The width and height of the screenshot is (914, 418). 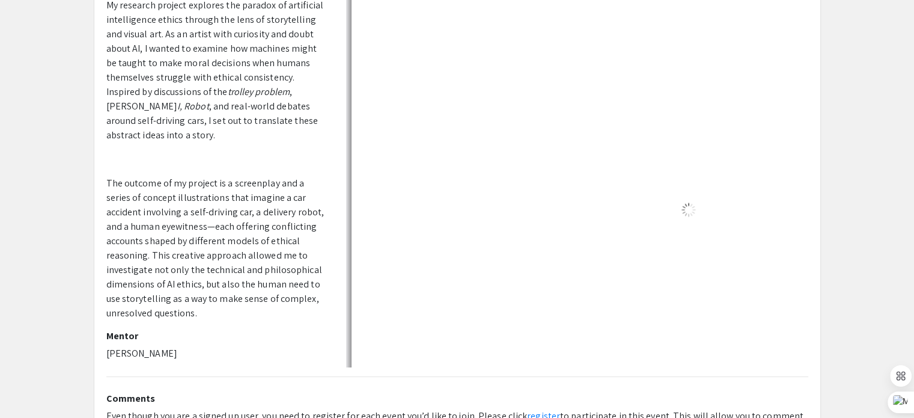 What do you see at coordinates (217, 248) in the screenshot?
I see `p: The outcome of my project is a screenplay and a series of concept illustrations that imagine a ca...` at bounding box center [217, 248].